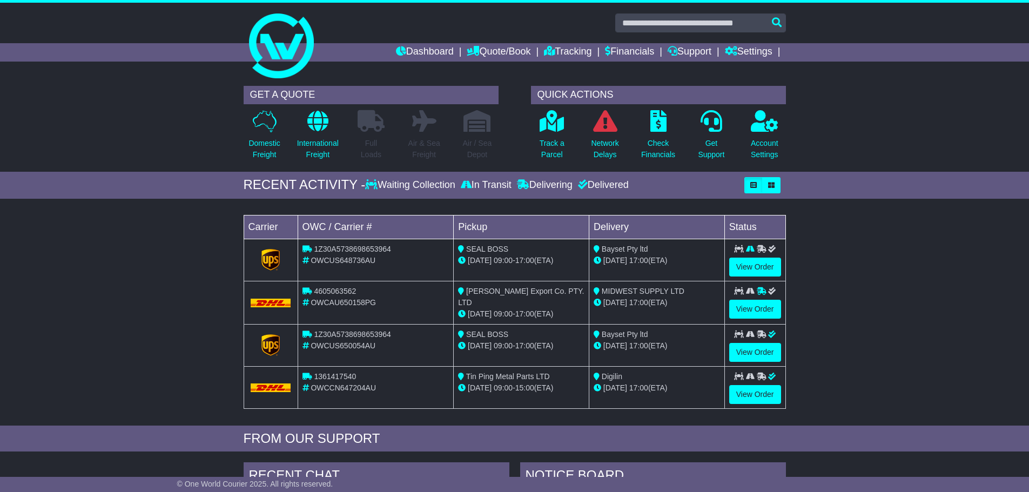 This screenshot has width=1029, height=492. Describe the element at coordinates (264, 138) in the screenshot. I see `a: DomesticFreight` at that location.